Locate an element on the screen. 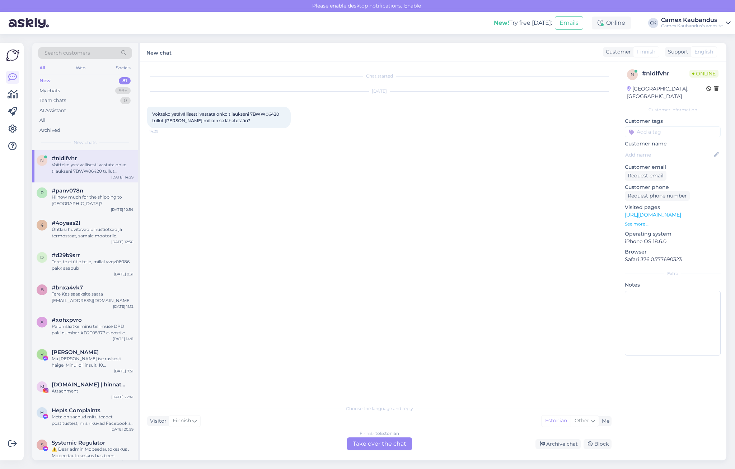 The height and width of the screenshot is (469, 735). div: Tere, te ei ütle teile, millal vvqz06086 pakk saabub is located at coordinates (93, 265).